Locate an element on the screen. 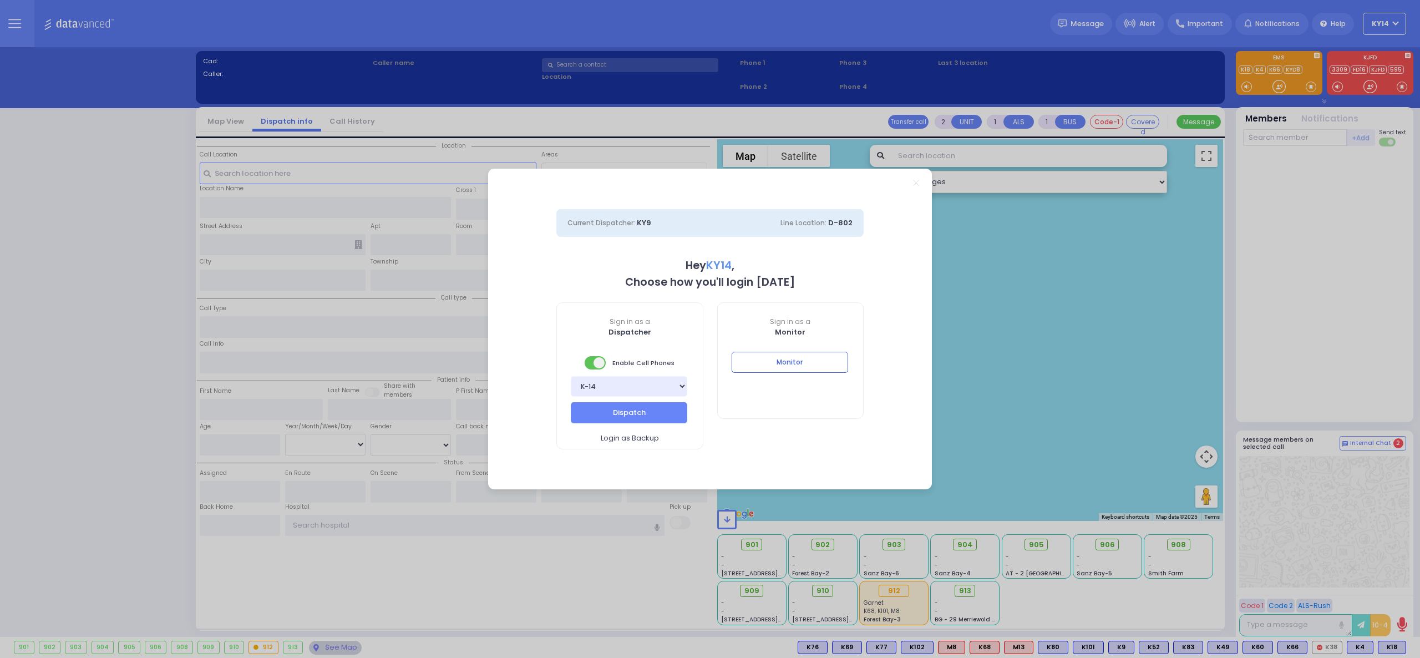 This screenshot has height=658, width=1420. b: Monitor is located at coordinates (790, 332).